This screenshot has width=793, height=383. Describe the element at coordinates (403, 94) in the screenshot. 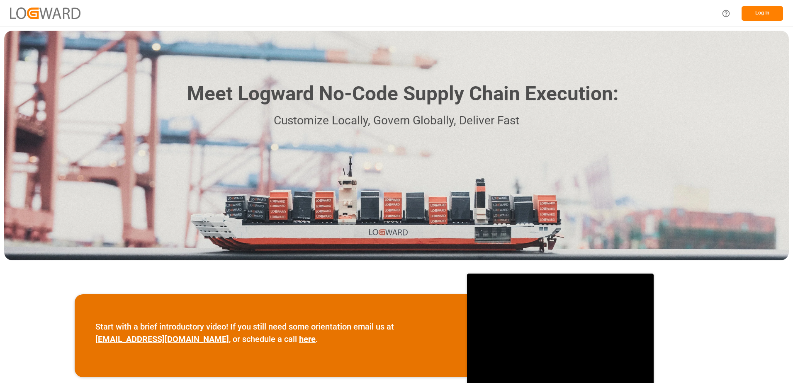

I see `h1: Meet Logward No-Code Supply Chain Execution:` at that location.